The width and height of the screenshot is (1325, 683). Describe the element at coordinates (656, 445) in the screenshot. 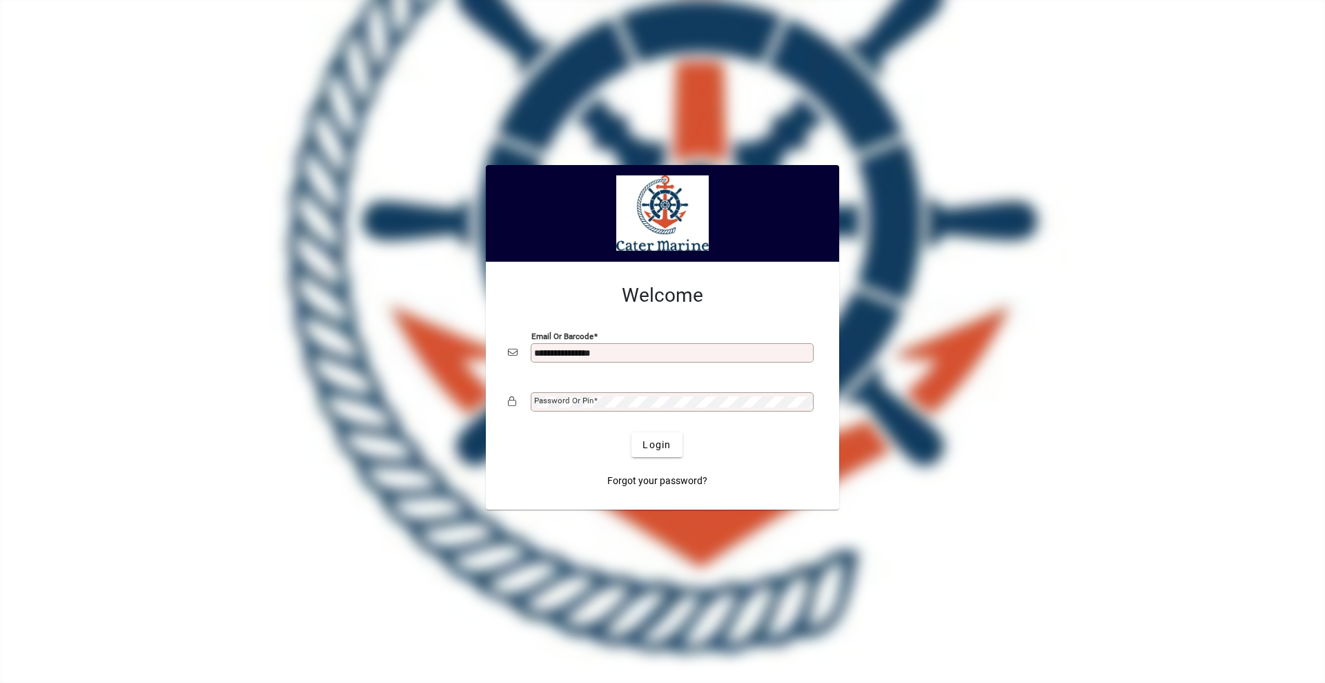

I see `button: Login` at that location.